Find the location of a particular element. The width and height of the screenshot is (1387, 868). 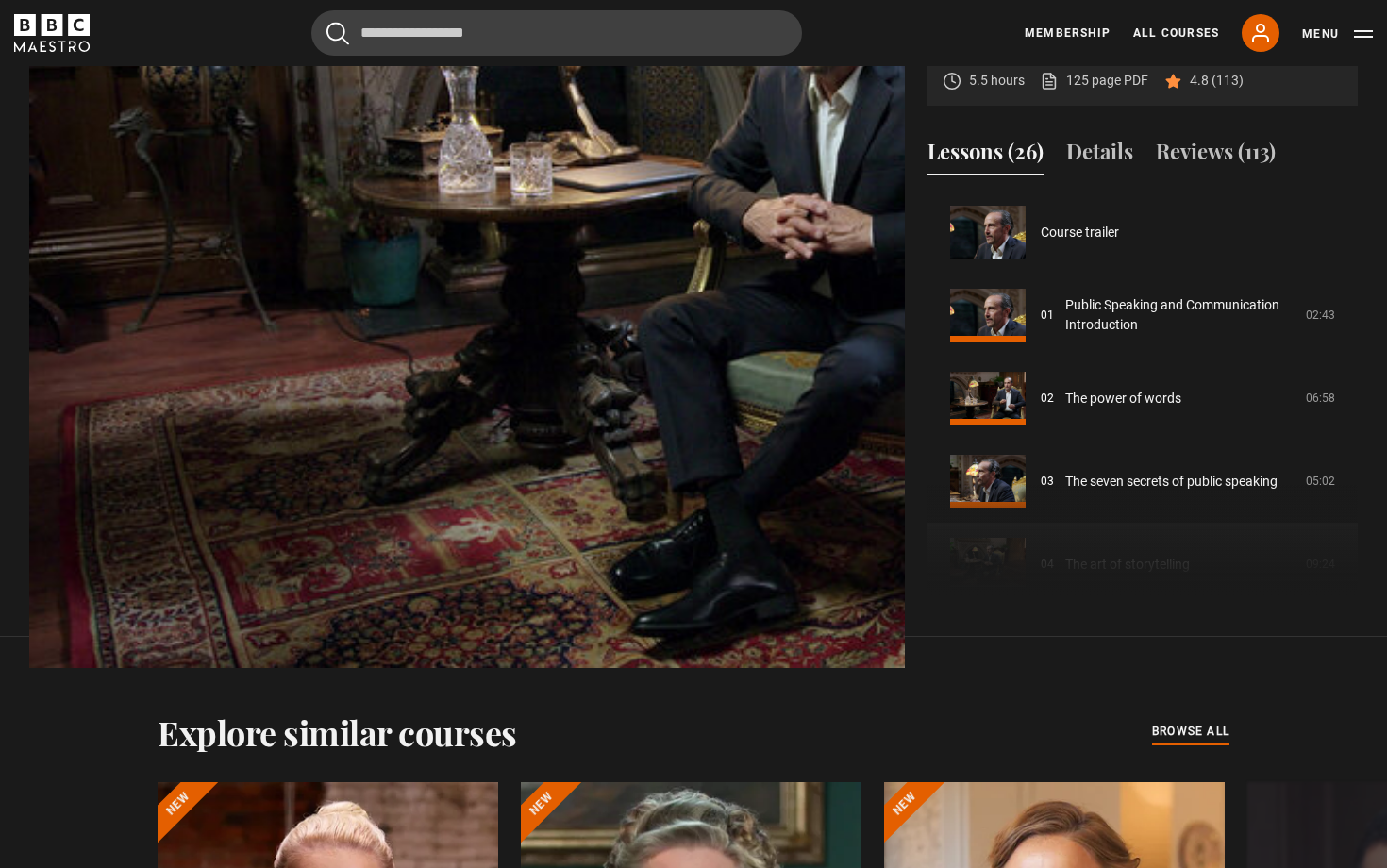

a: All Courses is located at coordinates (1176, 33).